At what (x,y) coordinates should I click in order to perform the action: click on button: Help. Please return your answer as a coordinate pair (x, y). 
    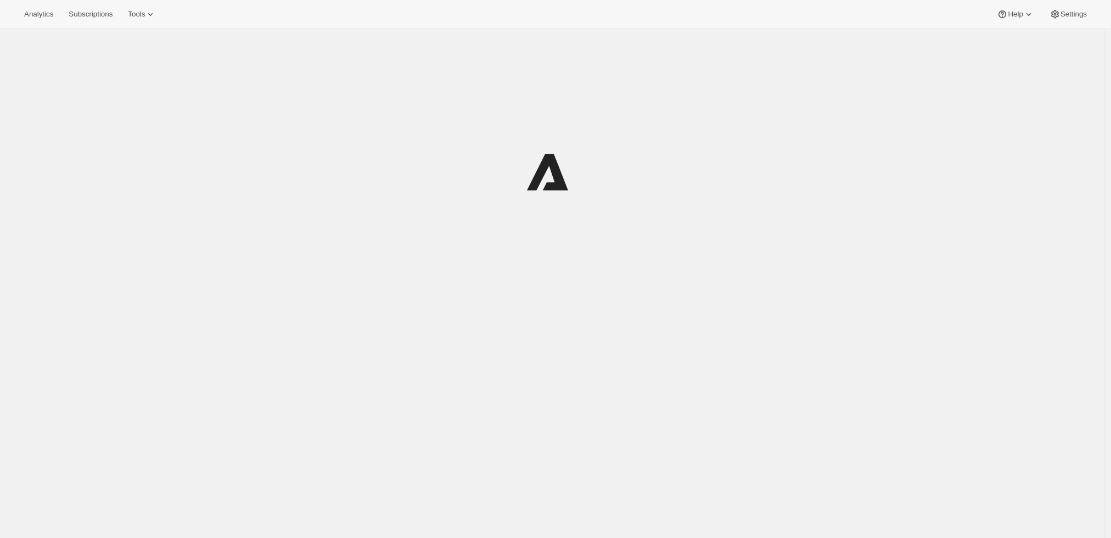
    Looking at the image, I should click on (1015, 14).